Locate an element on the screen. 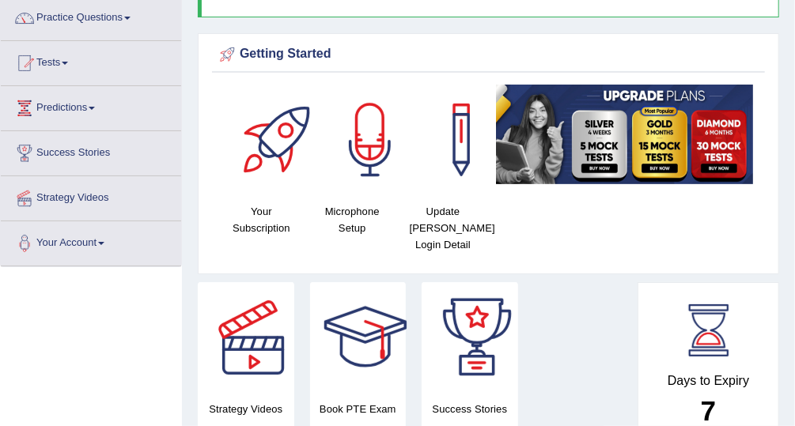  h4: Strategy Videos is located at coordinates (246, 409).